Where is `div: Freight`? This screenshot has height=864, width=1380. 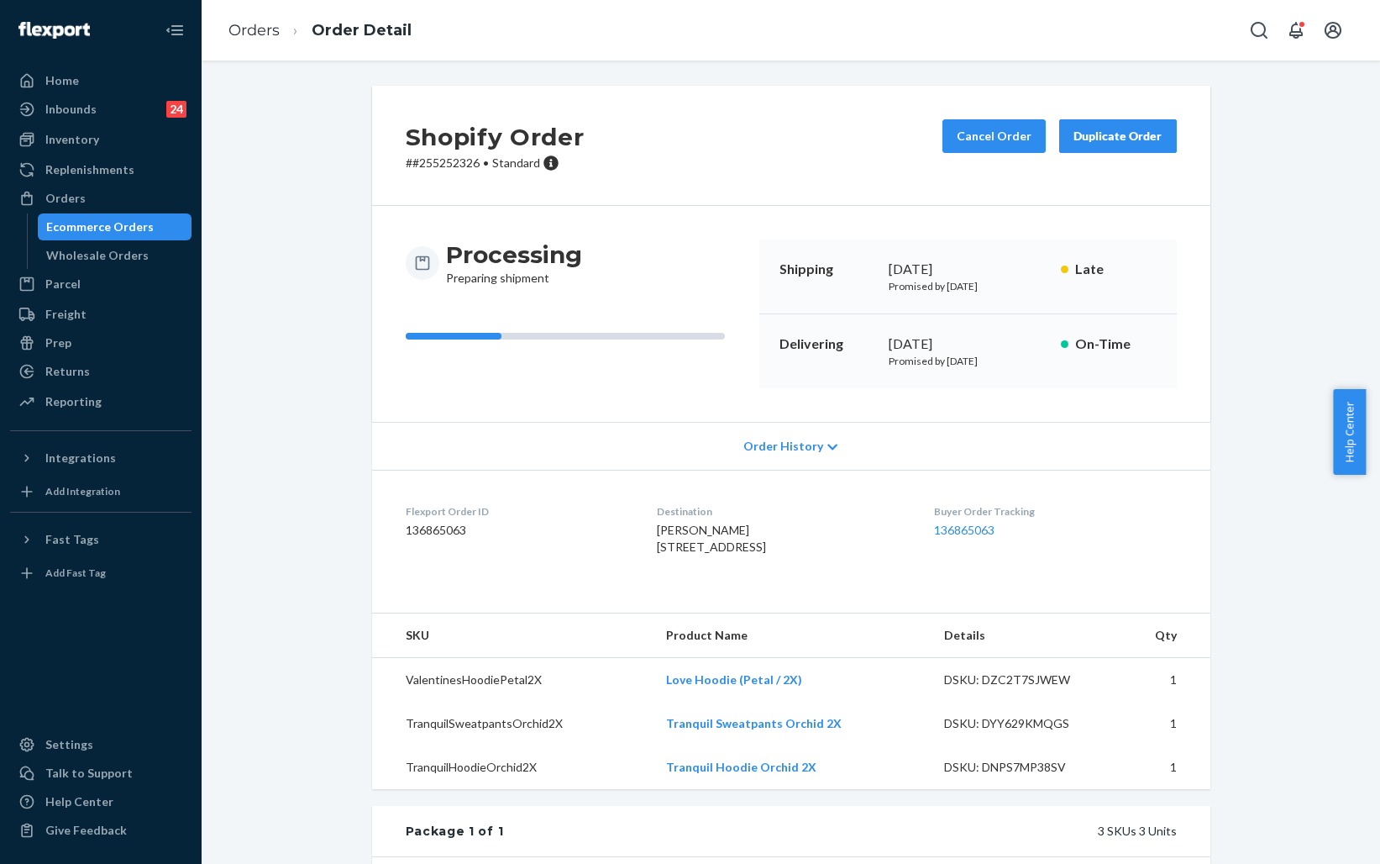 div: Freight is located at coordinates (66, 314).